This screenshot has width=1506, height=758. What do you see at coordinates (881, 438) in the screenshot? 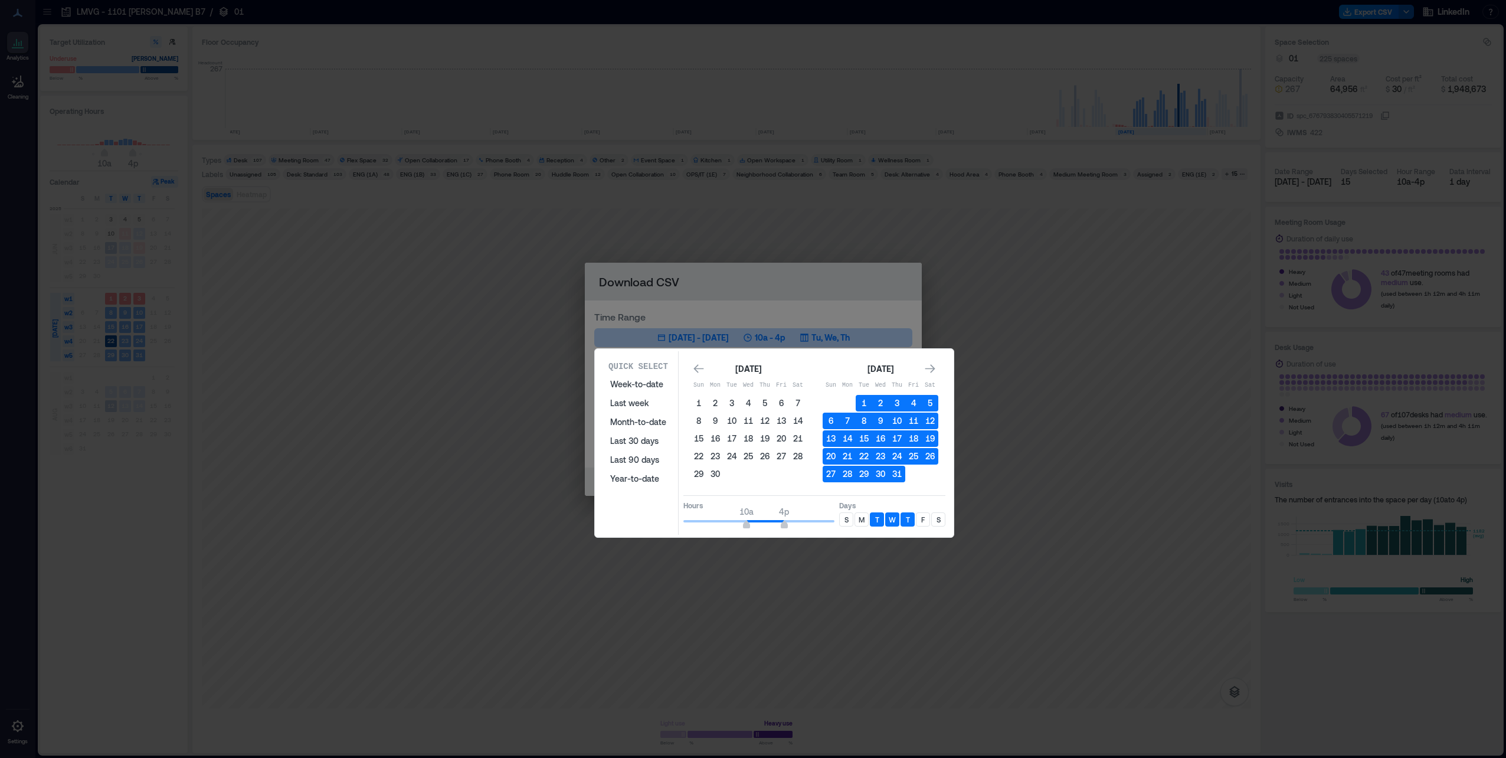
I see `button: 16` at bounding box center [881, 438].